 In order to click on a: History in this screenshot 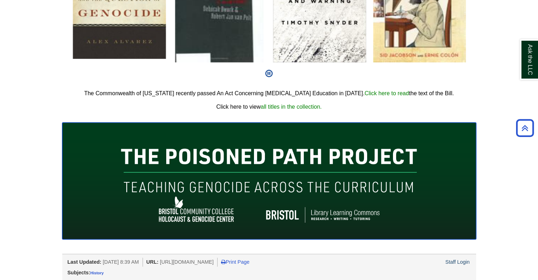, I will do `click(97, 273)`.